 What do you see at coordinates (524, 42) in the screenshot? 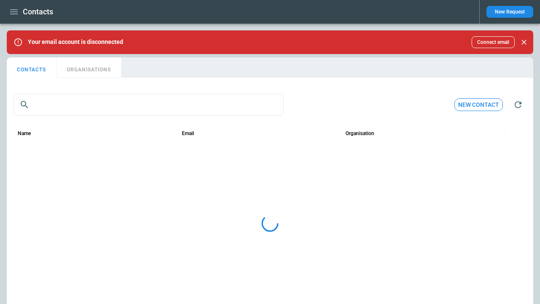
I see `button: Close` at bounding box center [524, 42].